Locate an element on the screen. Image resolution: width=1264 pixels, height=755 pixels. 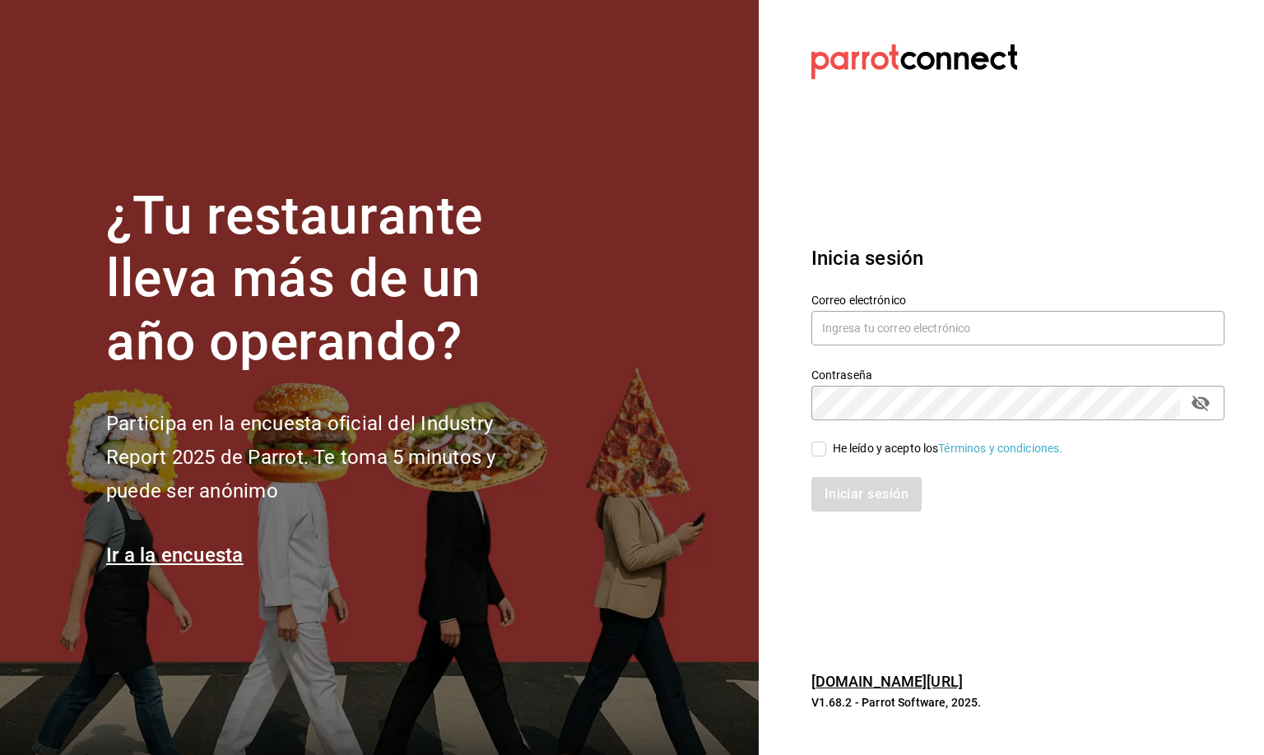
h1: ¿Tu restaurante lleva más de un año operando? is located at coordinates (328, 280).